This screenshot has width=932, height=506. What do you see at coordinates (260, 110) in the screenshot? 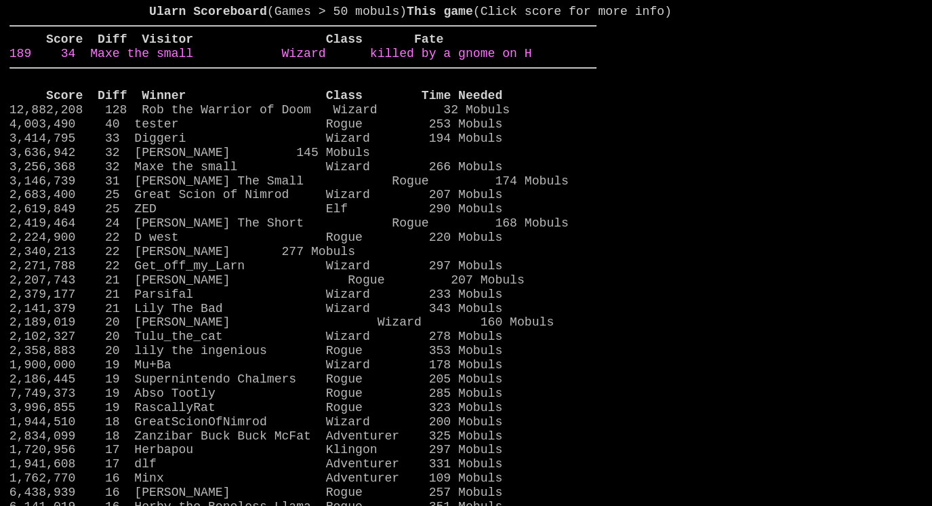
I see `a: 12,882,208 128 Rob the Warrior of Doom Wizard 32 Mobuls` at bounding box center [260, 110].